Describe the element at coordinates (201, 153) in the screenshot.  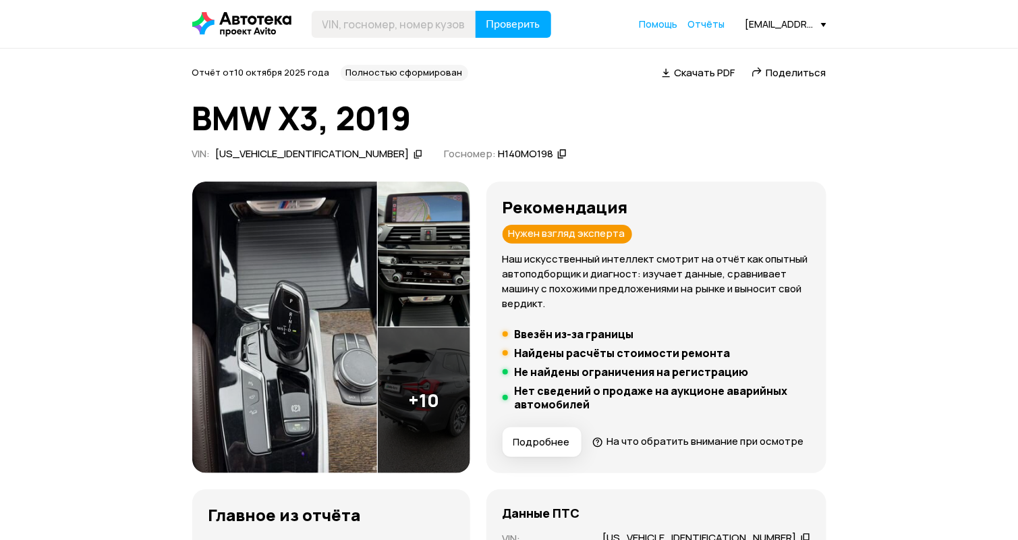
I see `span: VIN :` at that location.